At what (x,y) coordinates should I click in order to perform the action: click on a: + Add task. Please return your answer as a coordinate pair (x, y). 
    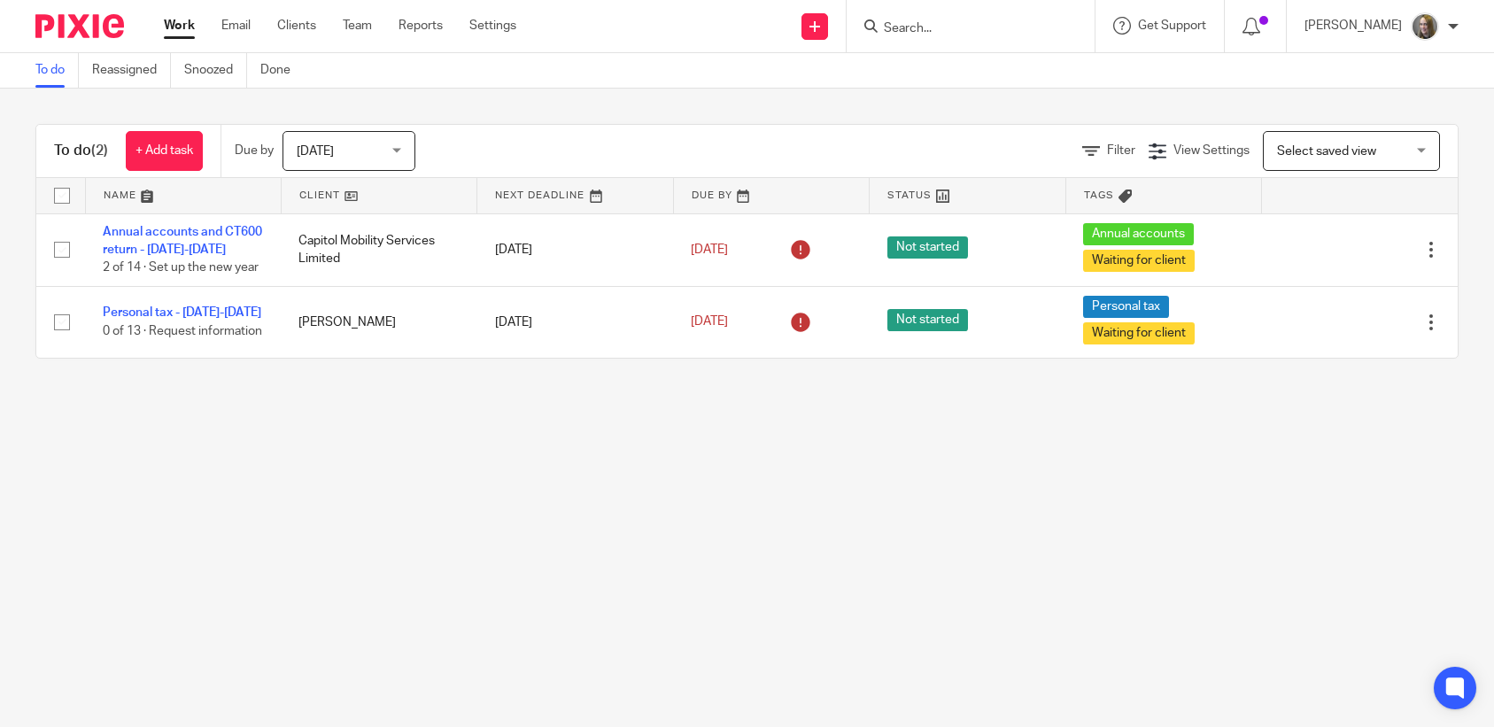
    Looking at the image, I should click on (164, 151).